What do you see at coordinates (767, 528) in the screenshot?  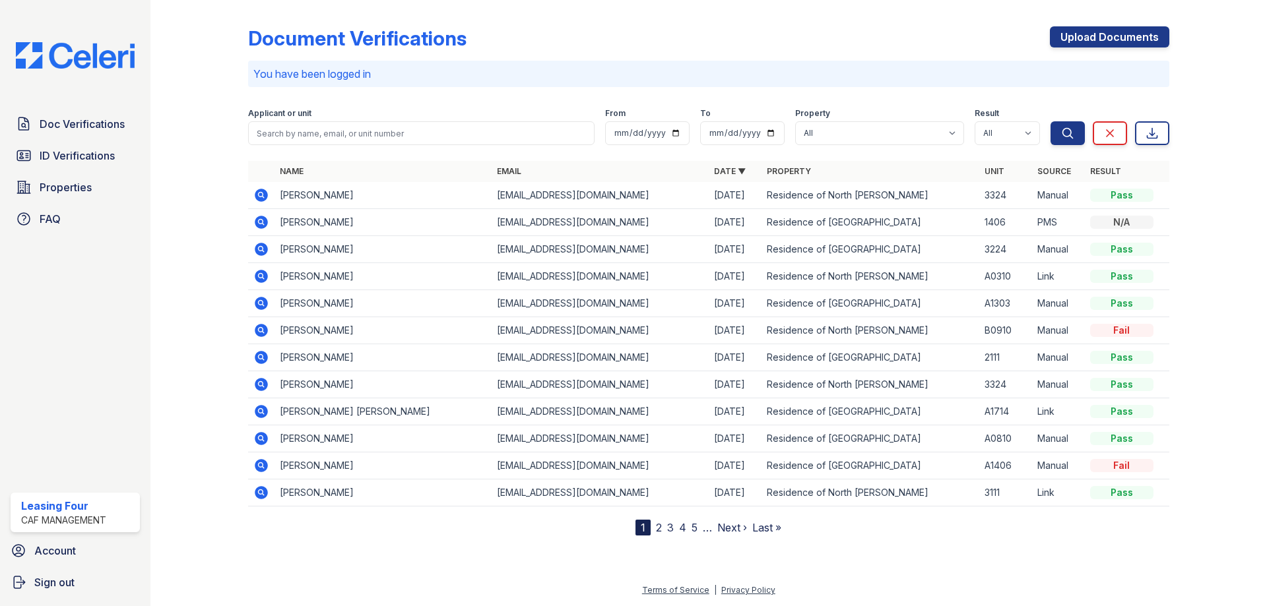 I see `a: Last »` at bounding box center [767, 528].